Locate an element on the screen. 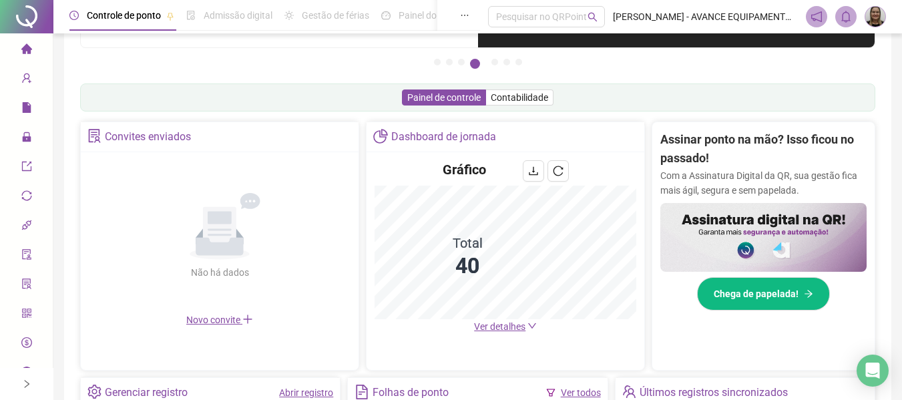 The width and height of the screenshot is (902, 400). button: 1 is located at coordinates (437, 62).